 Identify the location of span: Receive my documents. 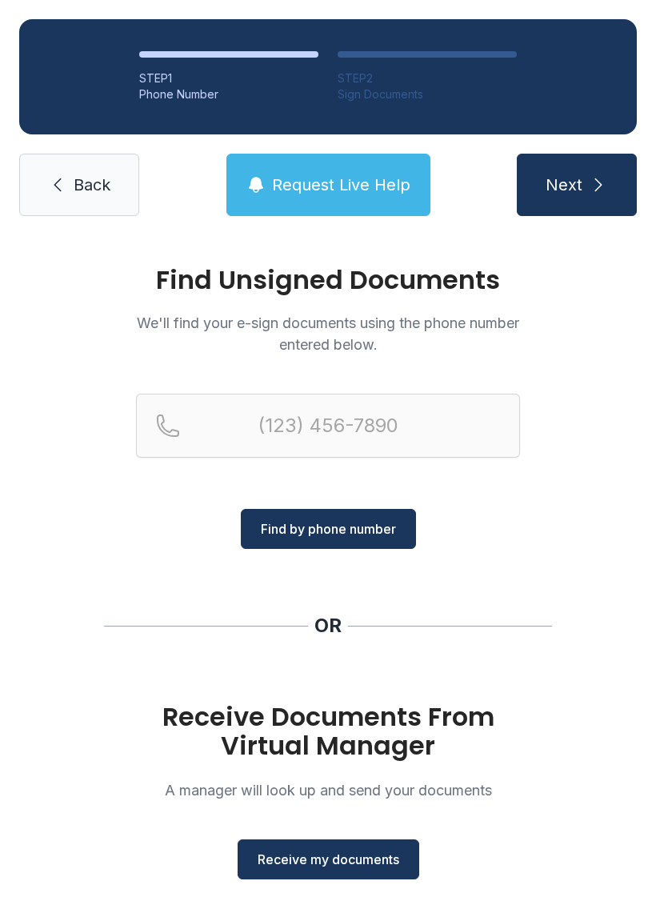
(328, 860).